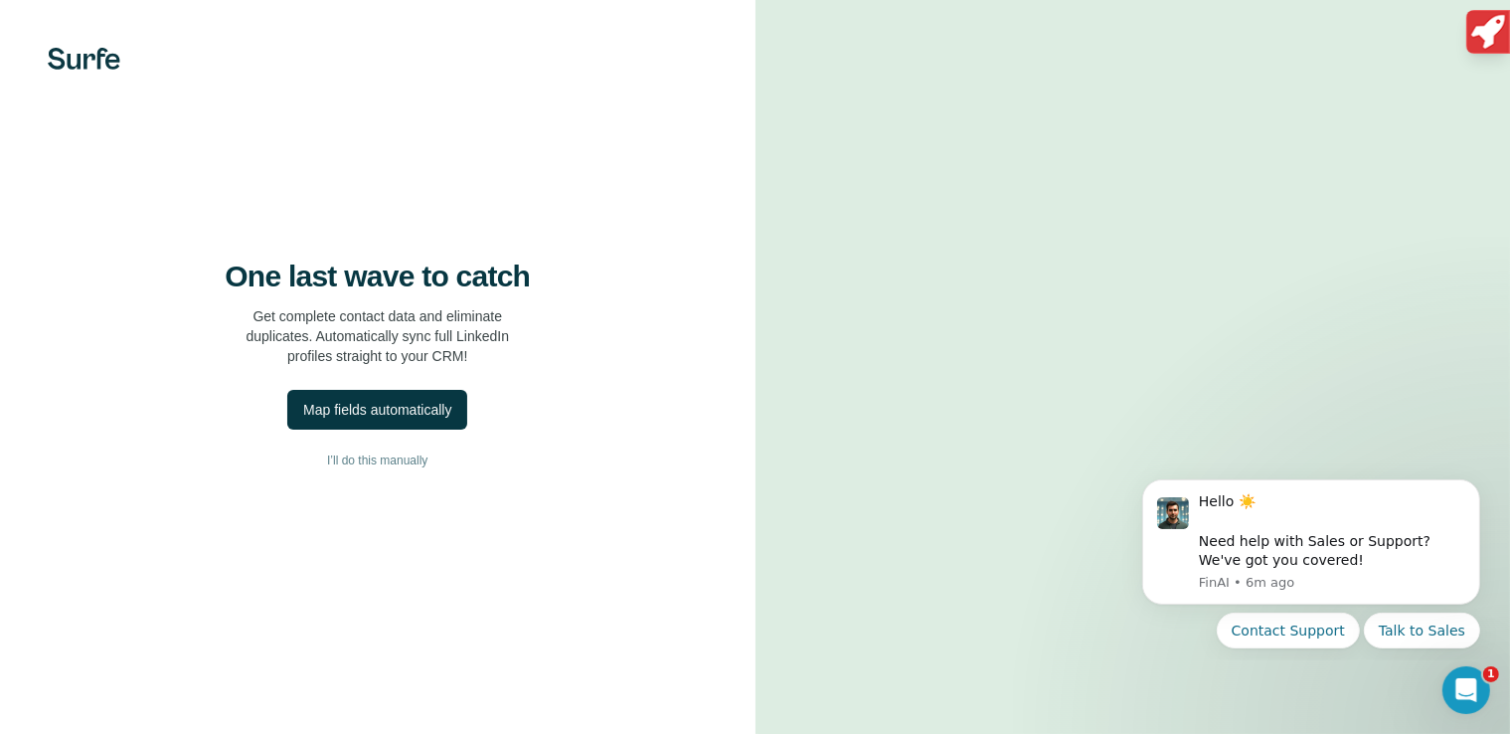 The height and width of the screenshot is (734, 1510). Describe the element at coordinates (1492, 674) in the screenshot. I see `span: 1` at that location.